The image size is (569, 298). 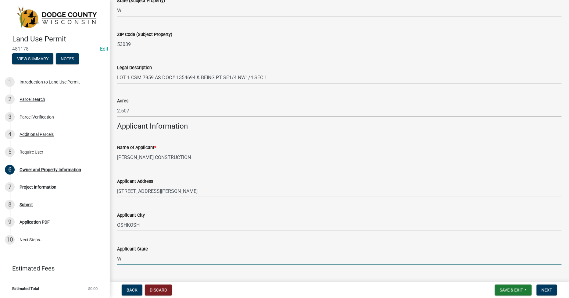 What do you see at coordinates (10, 222) in the screenshot?
I see `div: 9` at bounding box center [10, 222].